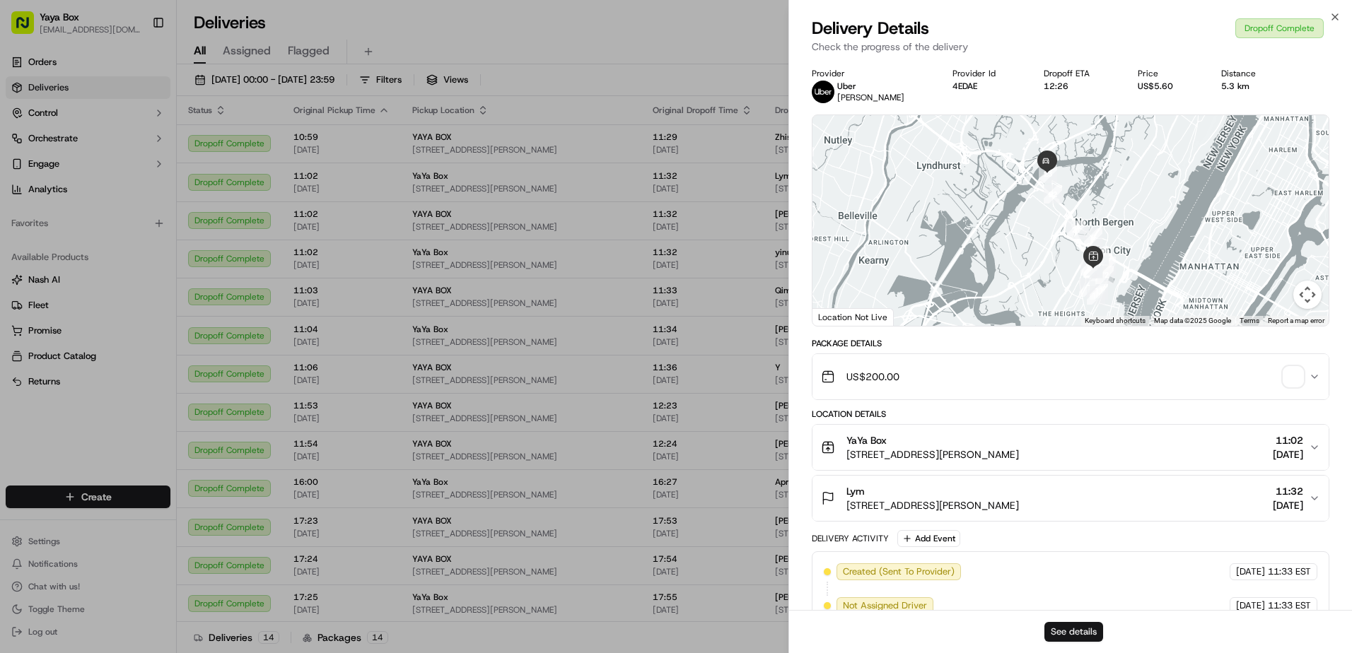 The height and width of the screenshot is (653, 1352). Describe the element at coordinates (1307, 295) in the screenshot. I see `button: Map camera controls` at that location.